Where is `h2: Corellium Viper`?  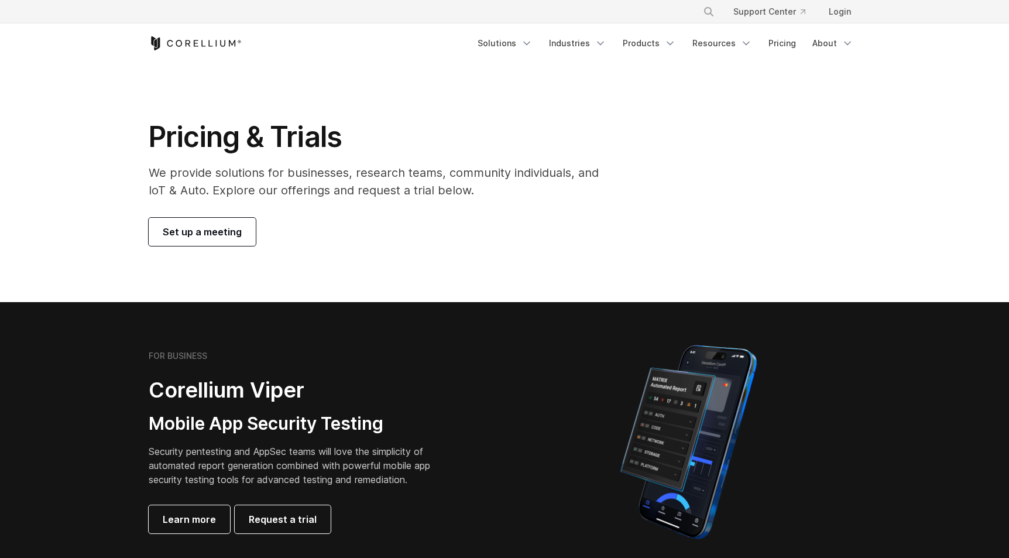 h2: Corellium Viper is located at coordinates (299, 390).